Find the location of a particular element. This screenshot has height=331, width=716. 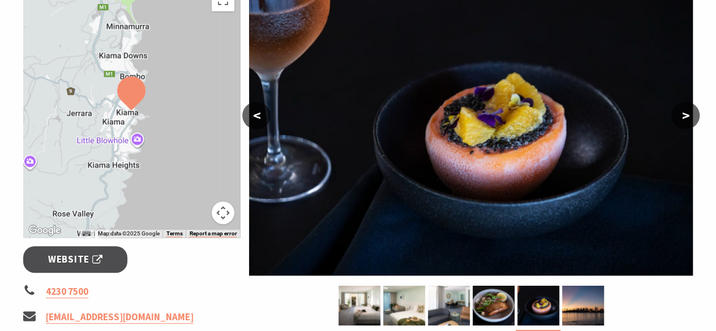

button: Map camera controls is located at coordinates (223, 213).